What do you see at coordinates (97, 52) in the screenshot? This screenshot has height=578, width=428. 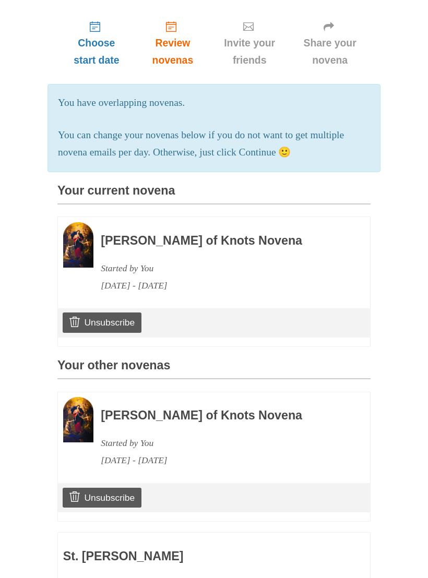 I see `span: Choose start date` at bounding box center [97, 52].